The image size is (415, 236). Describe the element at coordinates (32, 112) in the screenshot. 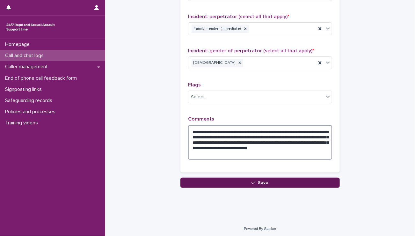

I see `p: Policies and processes` at that location.